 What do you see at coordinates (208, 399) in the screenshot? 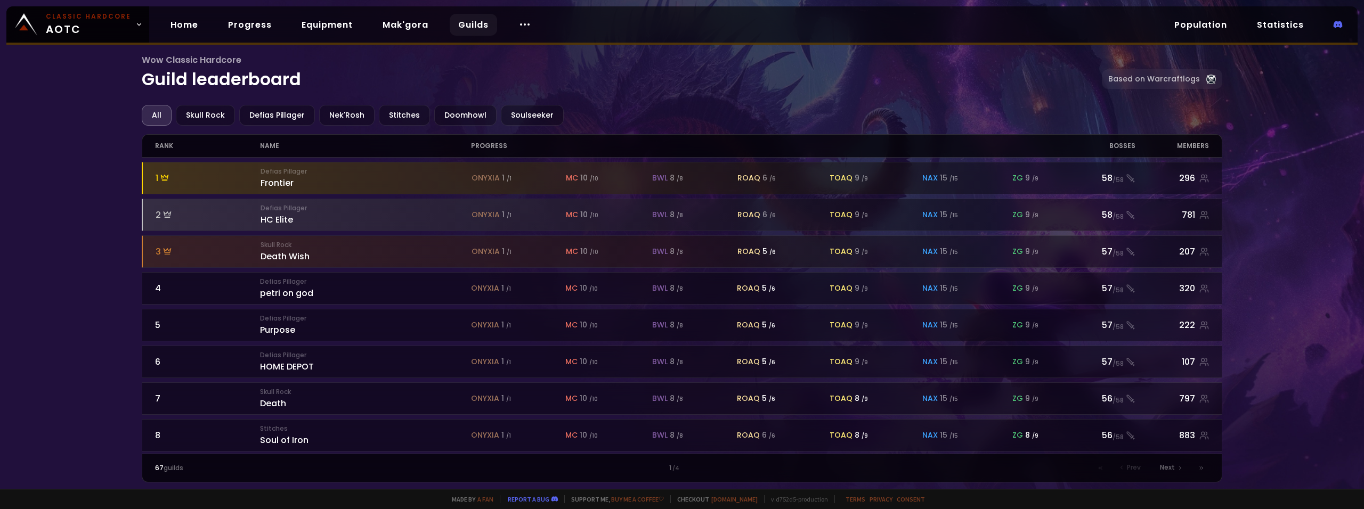
I see `div: 7` at bounding box center [208, 399].